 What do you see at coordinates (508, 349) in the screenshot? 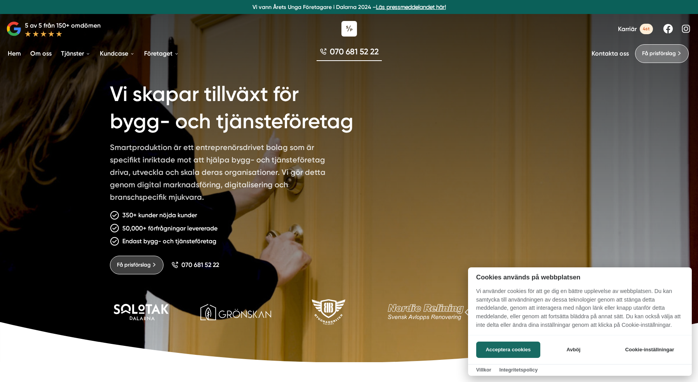
I see `button: Acceptera cookies` at bounding box center [508, 349].